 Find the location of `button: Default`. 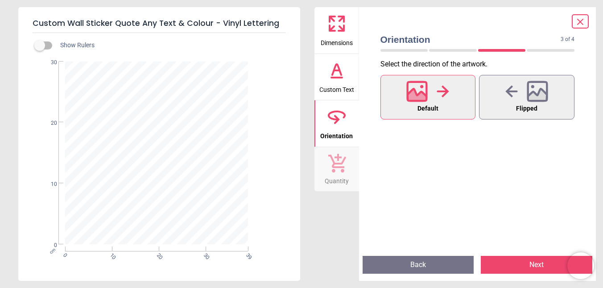

button: Default is located at coordinates (428, 97).